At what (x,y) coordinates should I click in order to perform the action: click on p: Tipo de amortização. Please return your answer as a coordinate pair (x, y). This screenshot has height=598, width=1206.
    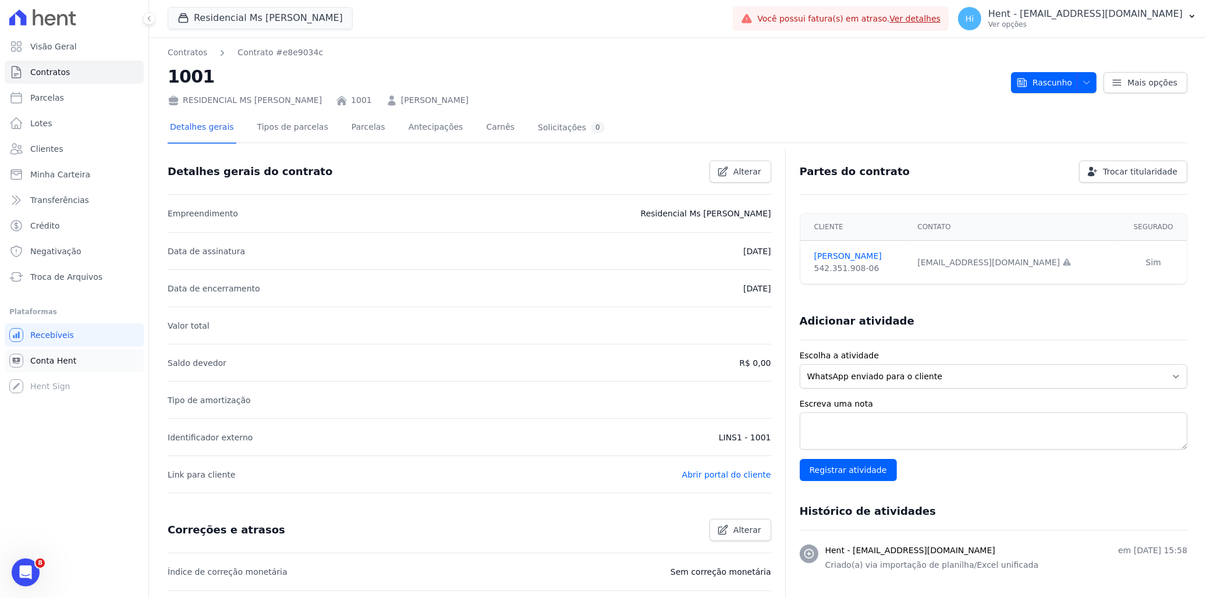
    Looking at the image, I should click on (209, 401).